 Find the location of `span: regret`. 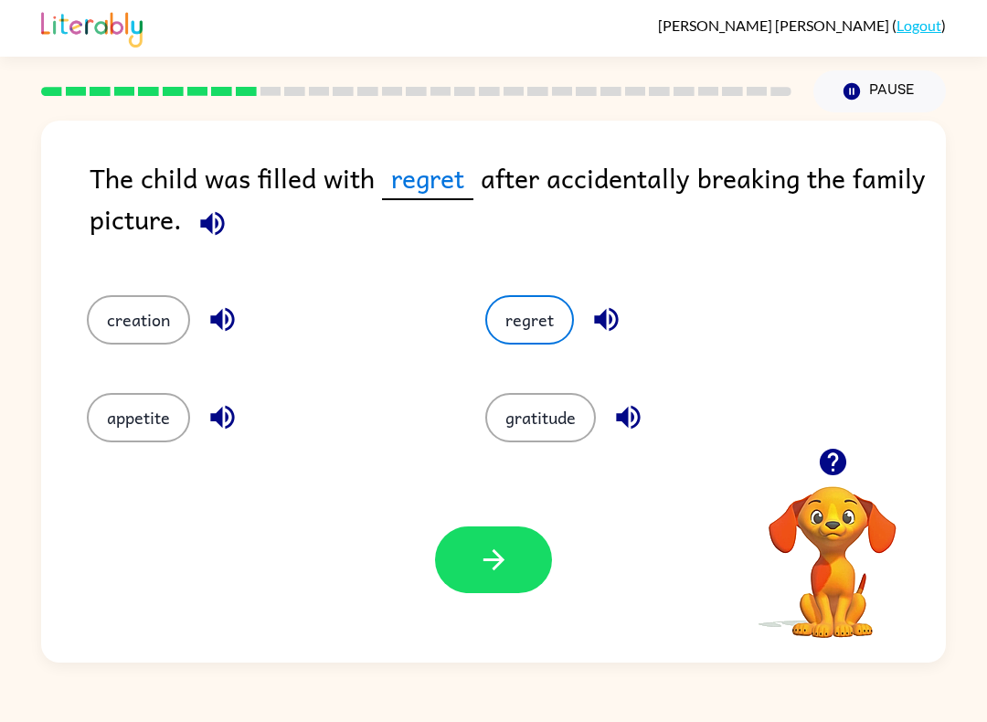

span: regret is located at coordinates (428, 178).